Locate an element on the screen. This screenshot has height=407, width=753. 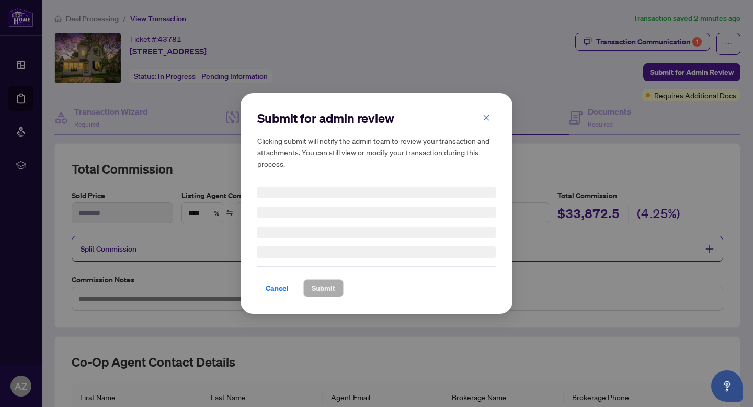
button: Cancel is located at coordinates (277, 288).